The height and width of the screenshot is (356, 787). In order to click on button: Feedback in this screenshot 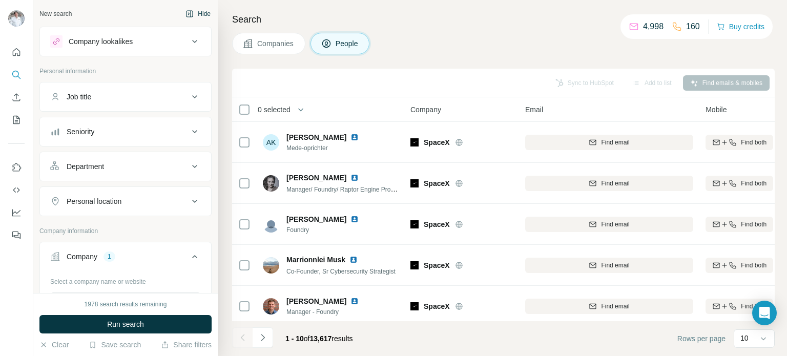, I will do `click(16, 235)`.